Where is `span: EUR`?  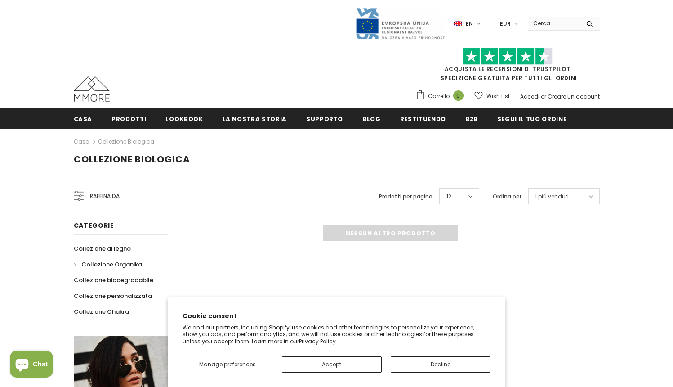 span: EUR is located at coordinates (505, 24).